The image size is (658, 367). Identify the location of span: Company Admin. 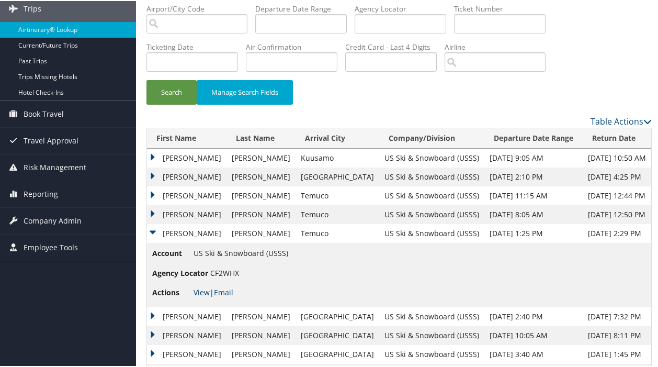
(52, 220).